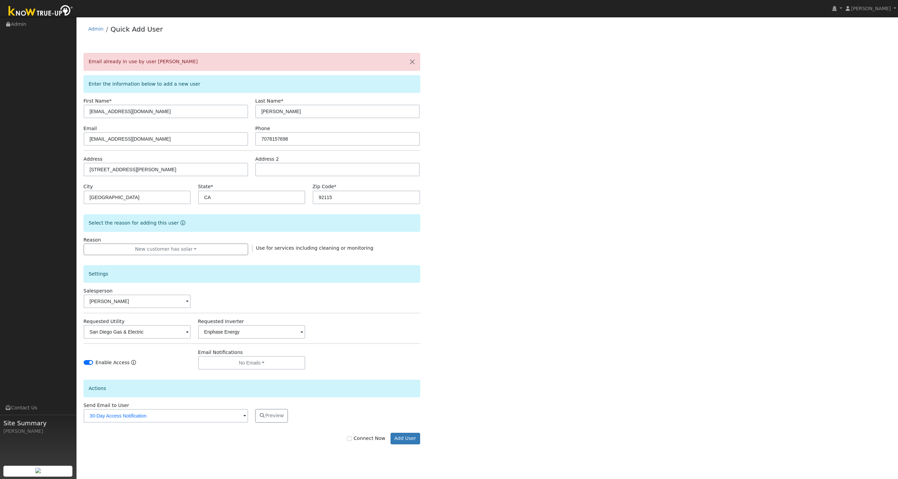  What do you see at coordinates (252, 363) in the screenshot?
I see `button: No Emails` at bounding box center [252, 363].